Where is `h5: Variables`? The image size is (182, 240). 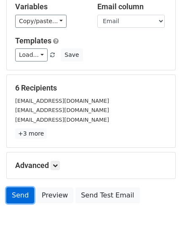 h5: Variables is located at coordinates (50, 7).